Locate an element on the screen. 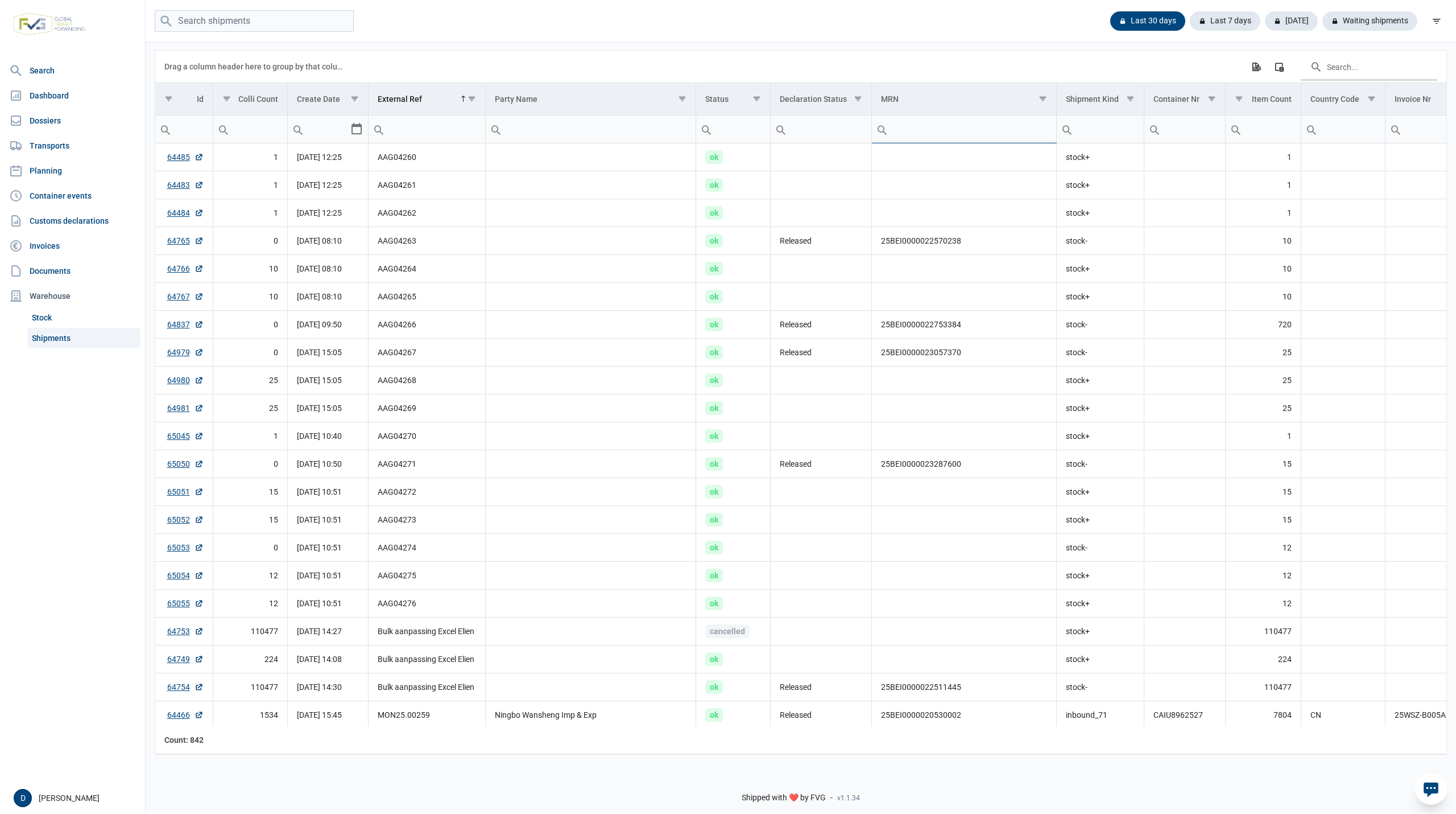 The image size is (1456, 814). td: Column Container Nr is located at coordinates (1185, 99).